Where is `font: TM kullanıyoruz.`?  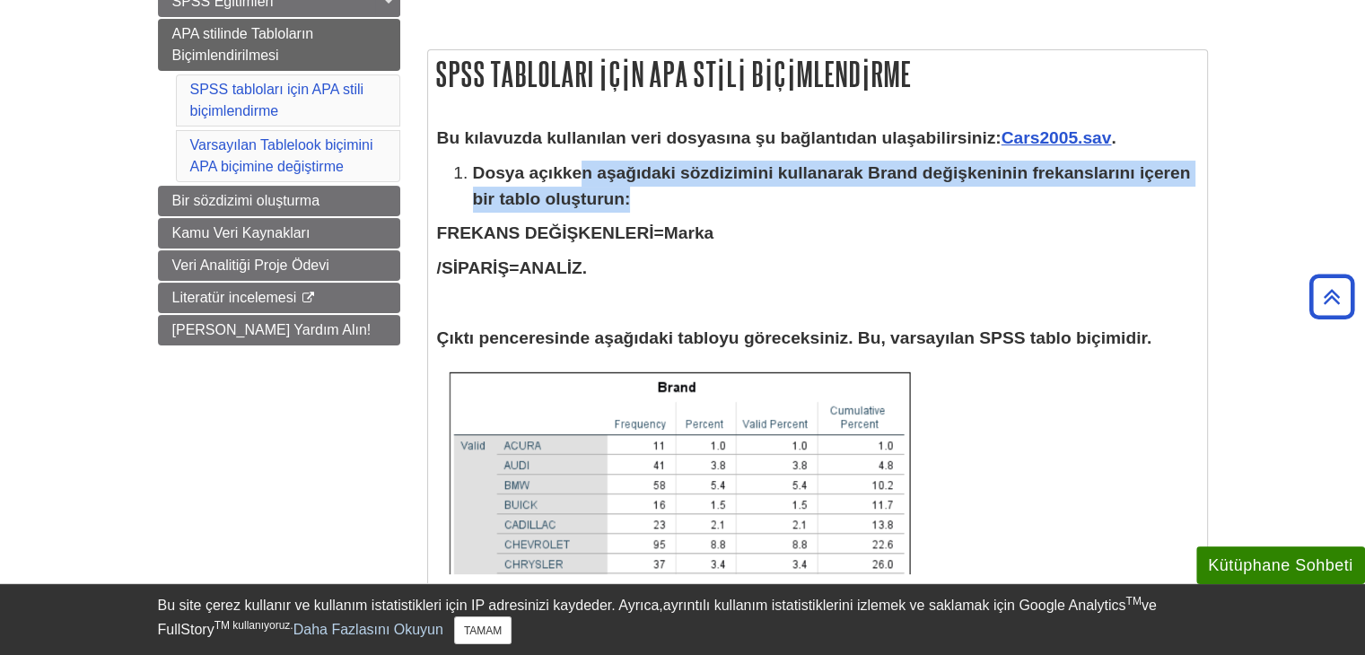 font: TM kullanıyoruz. is located at coordinates (254, 625).